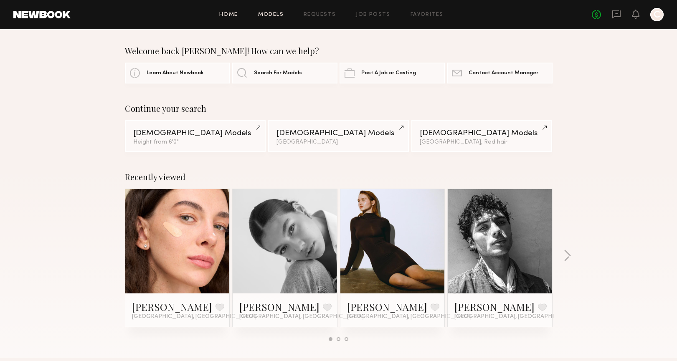 This screenshot has width=677, height=361. I want to click on a: Search For Models, so click(285, 73).